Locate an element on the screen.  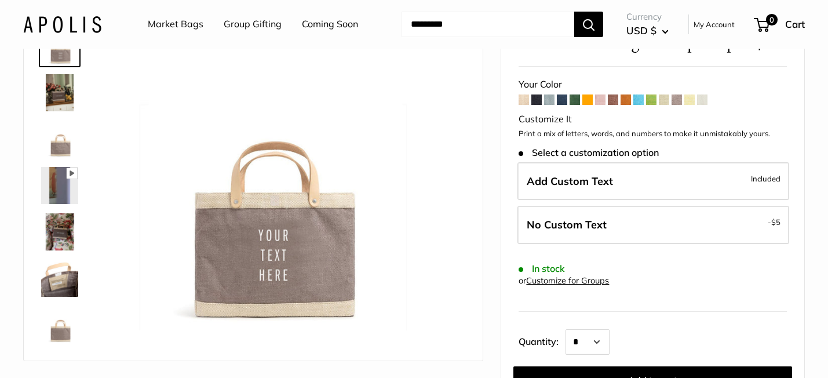
span: Add Custom Text is located at coordinates (570, 181).